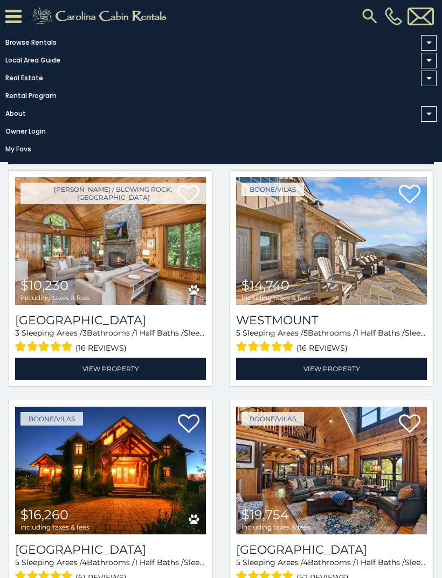 This screenshot has height=578, width=442. What do you see at coordinates (332, 471) in the screenshot?
I see `a: Diamond Creek Lodge $19,754 including taxes & fees` at bounding box center [332, 471].